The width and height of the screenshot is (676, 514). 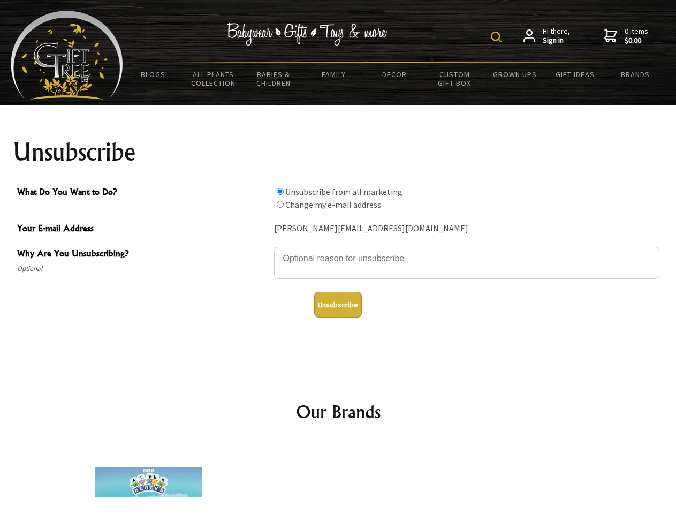 I want to click on textarea: Why Are You Unsubscribing?, so click(x=467, y=263).